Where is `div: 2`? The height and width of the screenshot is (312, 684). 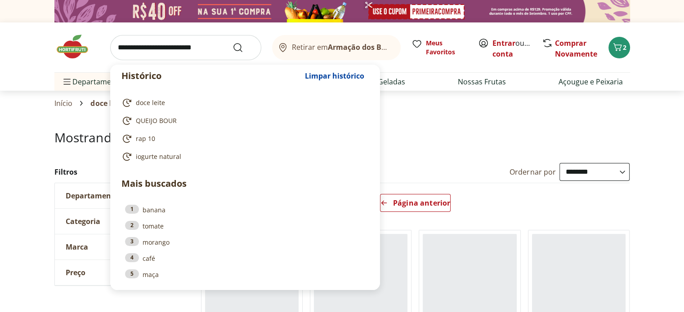
div: 2 is located at coordinates (132, 226).